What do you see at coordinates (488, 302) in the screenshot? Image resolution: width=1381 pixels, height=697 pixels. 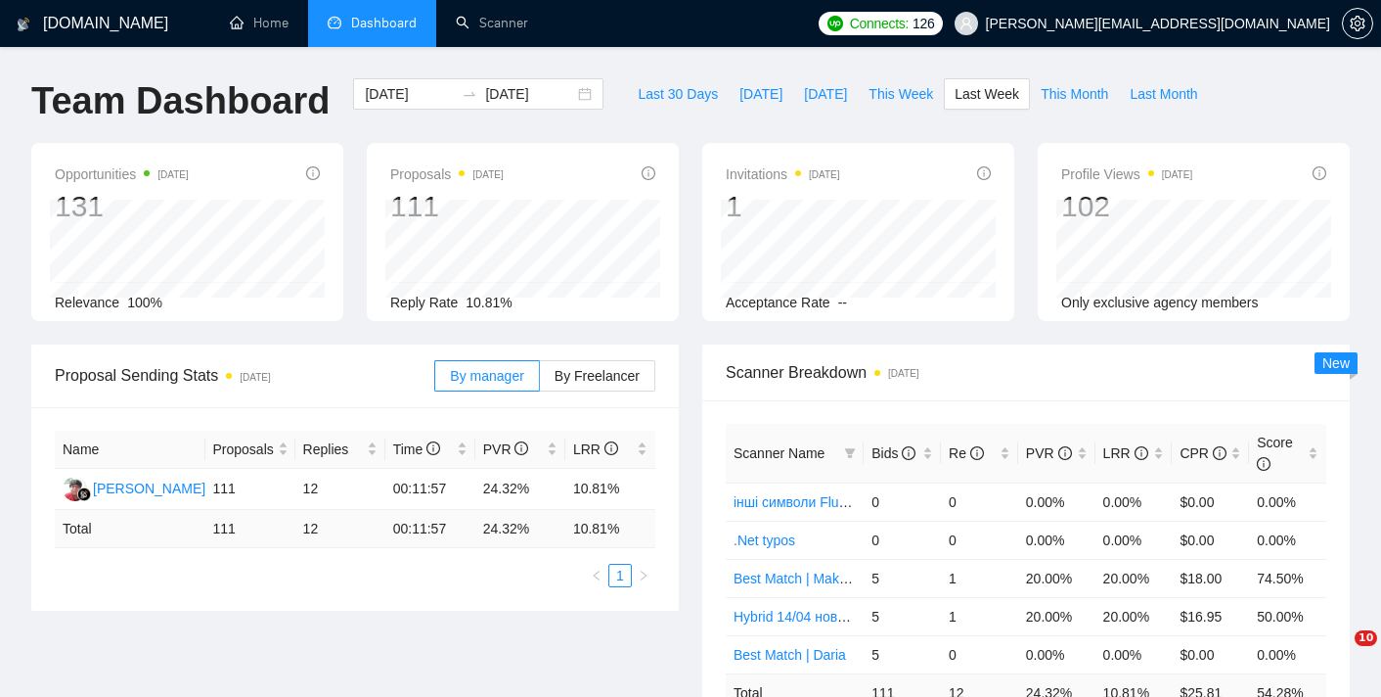 I see `span: 10.81%` at bounding box center [488, 302].